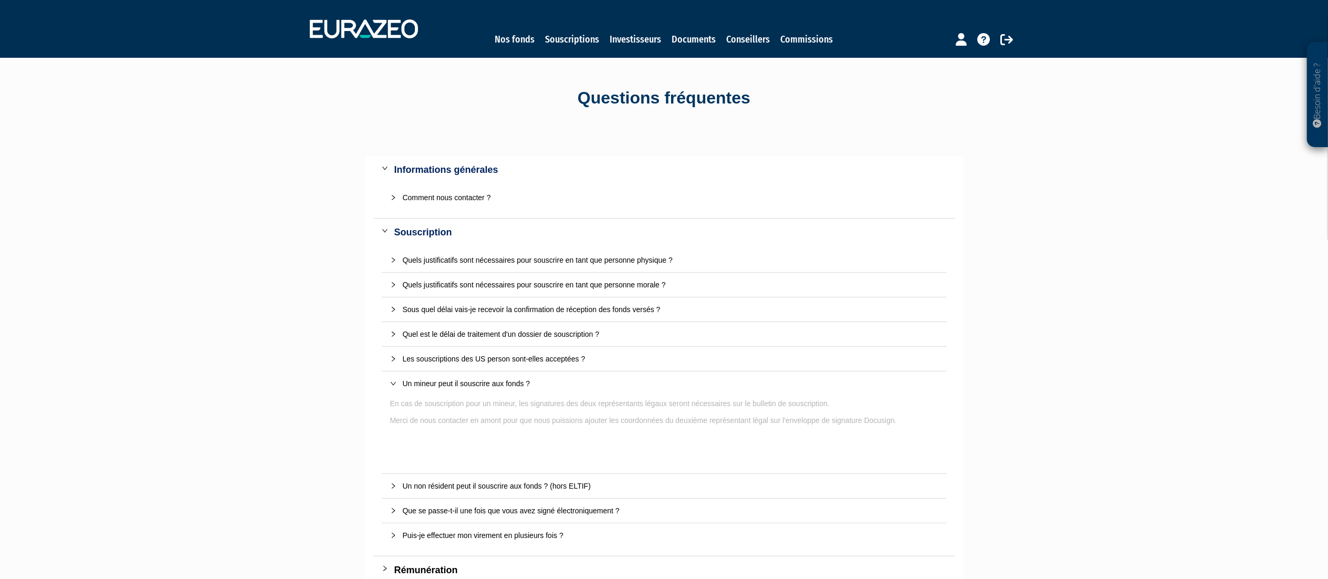  What do you see at coordinates (515, 39) in the screenshot?
I see `a: Nos fonds` at bounding box center [515, 39].